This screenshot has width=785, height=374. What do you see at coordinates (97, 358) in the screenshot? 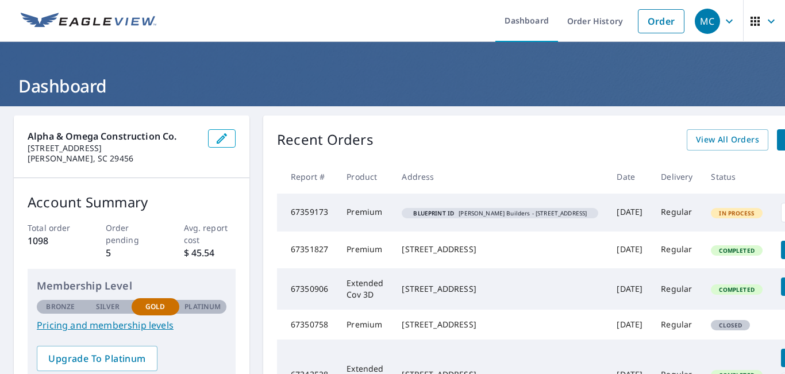
I see `a: Upgrade To Platinum` at bounding box center [97, 358].